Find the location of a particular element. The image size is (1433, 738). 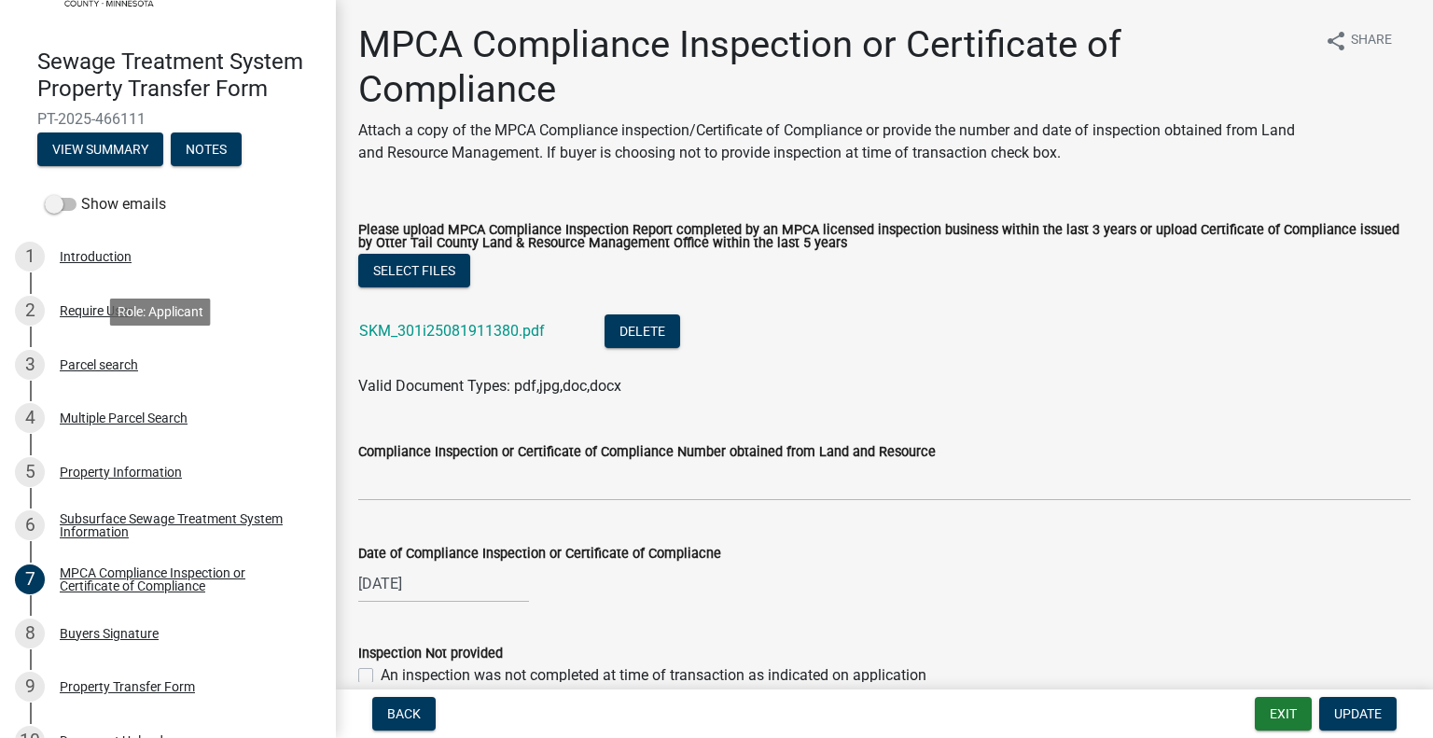

button: shareShare is located at coordinates (1358, 40).